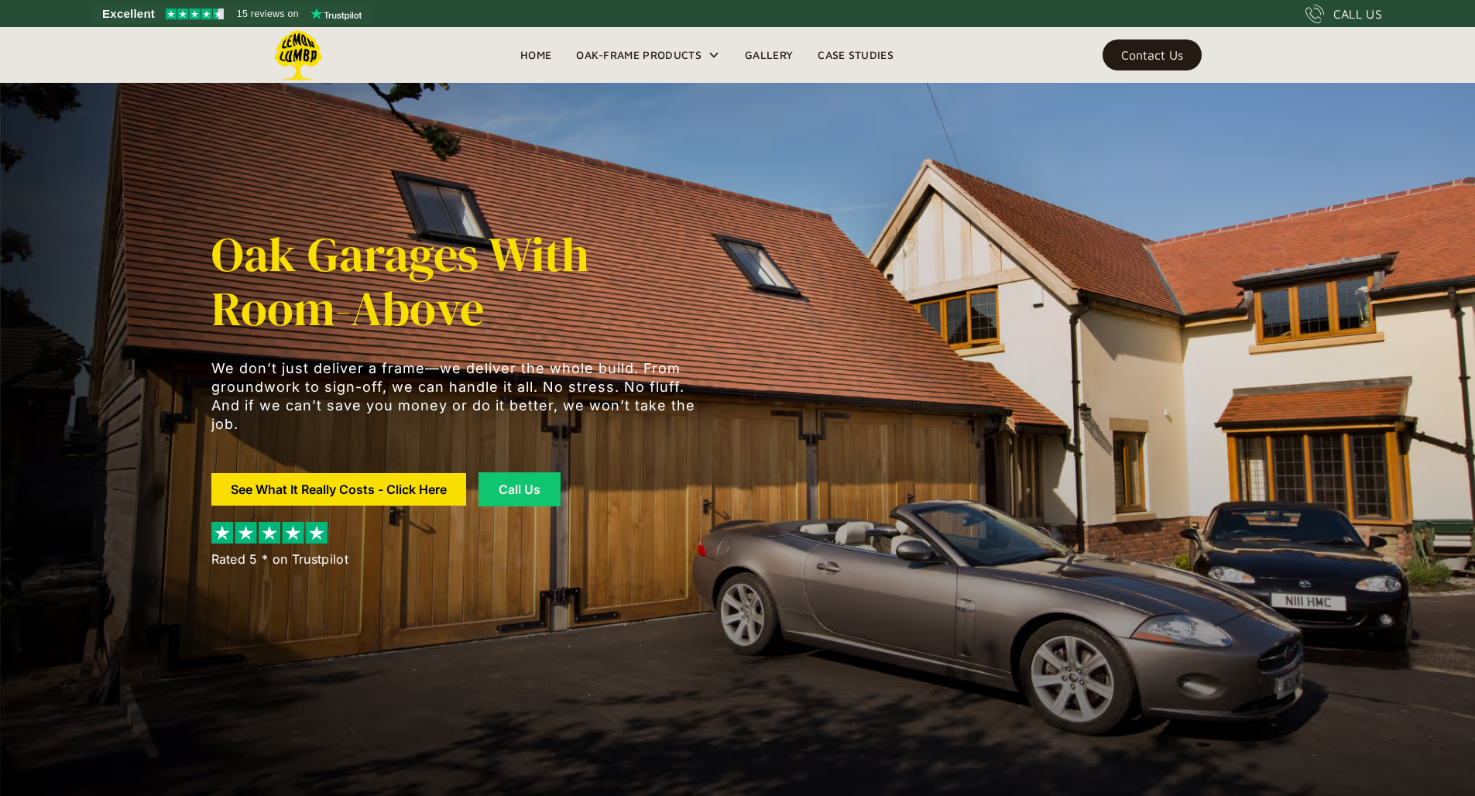 The height and width of the screenshot is (796, 1475). Describe the element at coordinates (129, 14) in the screenshot. I see `span: Excellent` at that location.